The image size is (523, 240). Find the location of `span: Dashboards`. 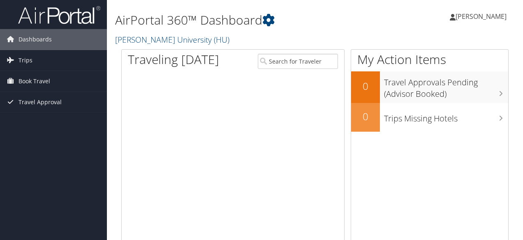

span: Dashboards is located at coordinates (35, 39).